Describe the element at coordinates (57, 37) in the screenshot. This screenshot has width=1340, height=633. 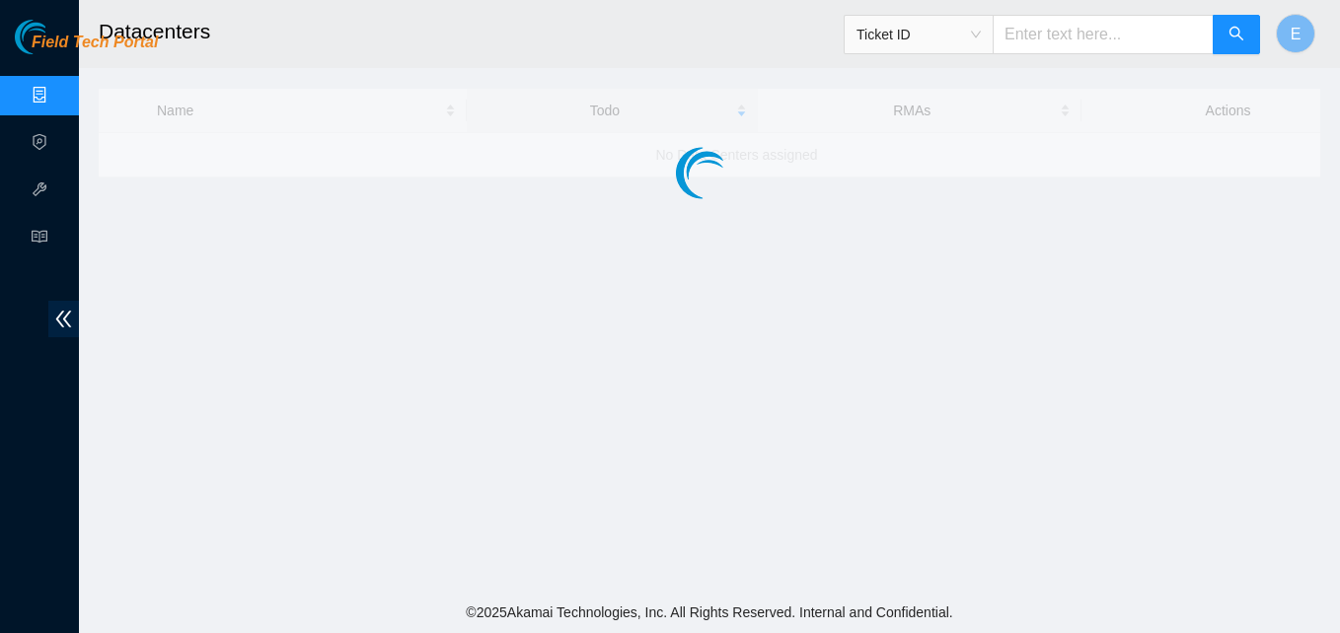
I see `img: Akamai Technologies` at that location.